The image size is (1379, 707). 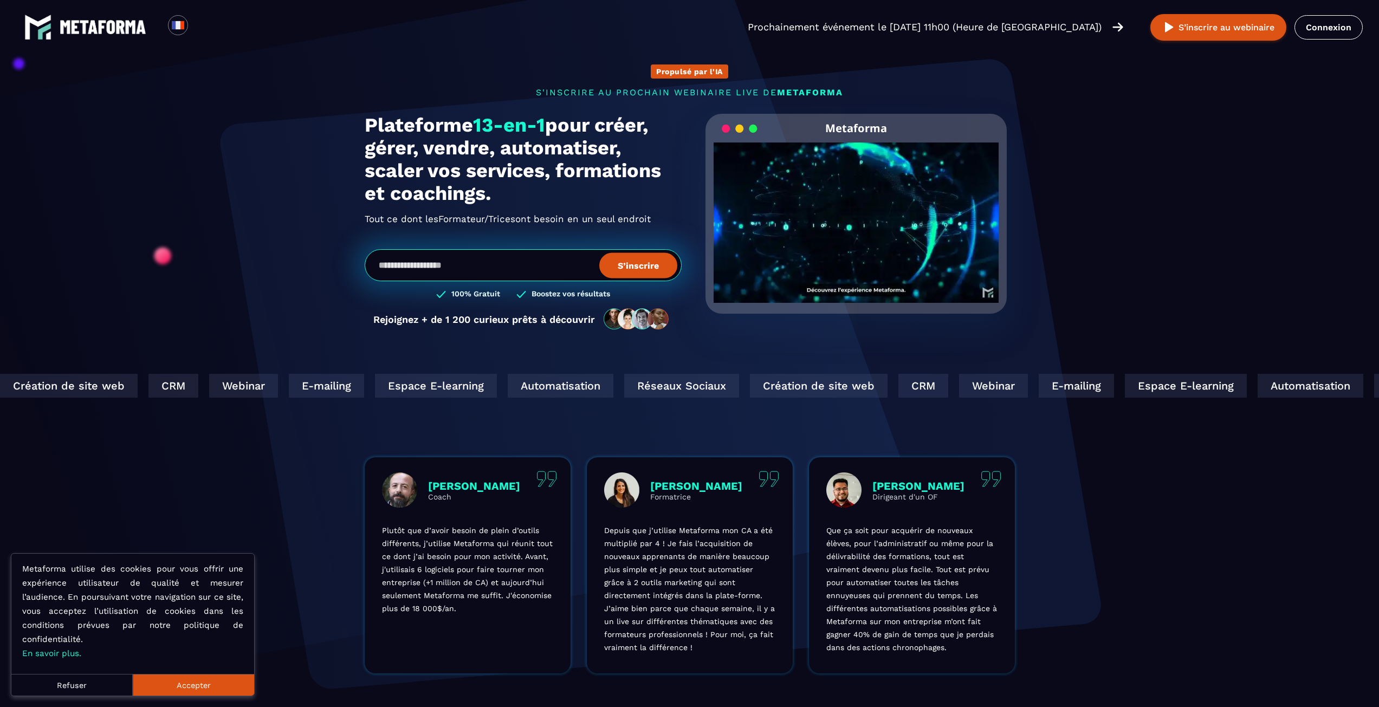 What do you see at coordinates (918, 497) in the screenshot?
I see `p: Dirigeant d'un OF` at bounding box center [918, 497].